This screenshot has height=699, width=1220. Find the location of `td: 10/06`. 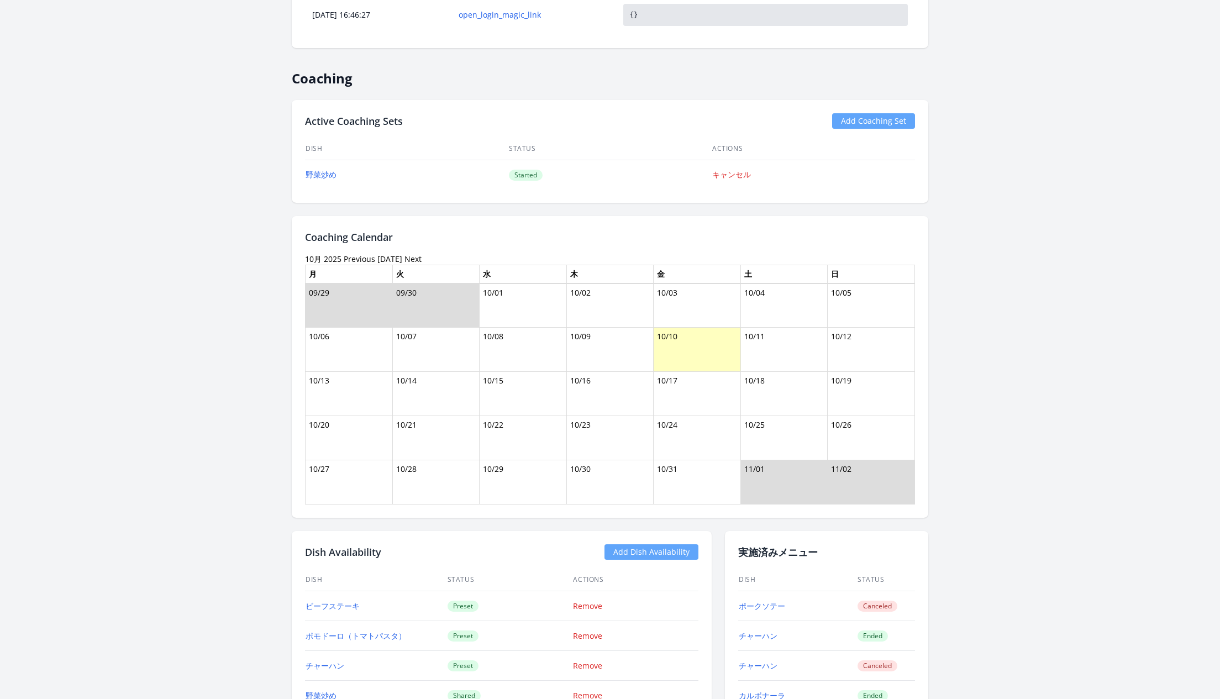

td: 10/06 is located at coordinates (349, 350).